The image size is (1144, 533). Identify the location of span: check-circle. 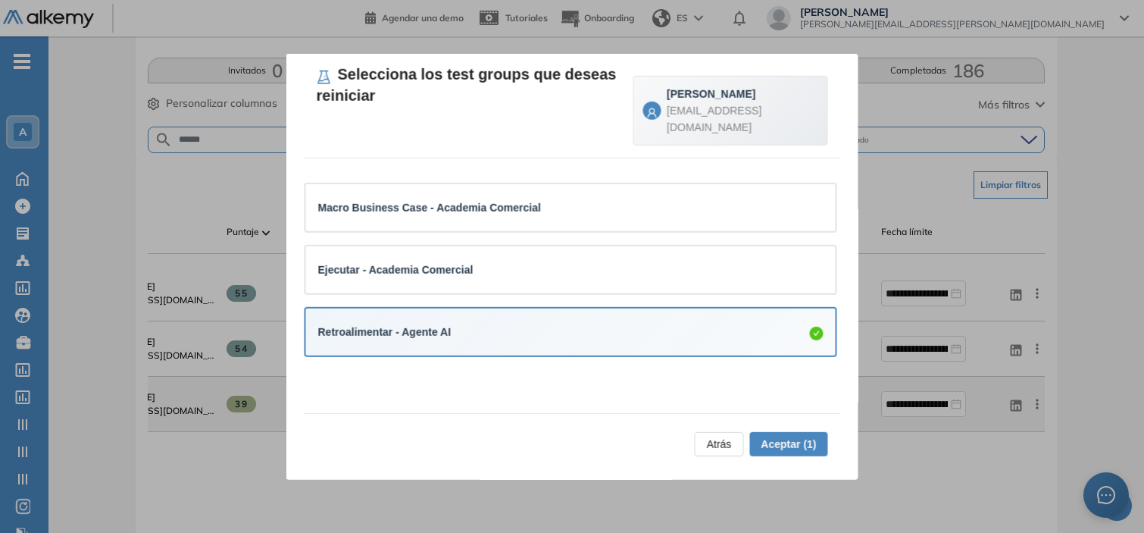
(817, 333).